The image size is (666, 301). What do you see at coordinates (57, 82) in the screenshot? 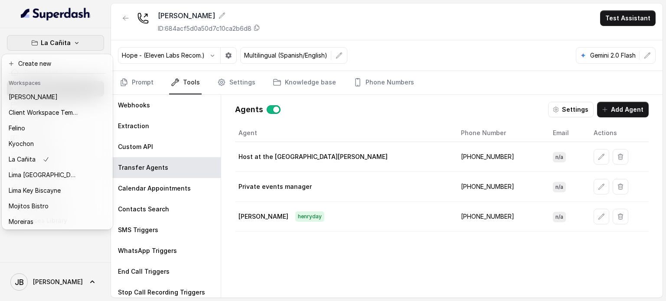
I see `header: Workspaces` at bounding box center [57, 82].